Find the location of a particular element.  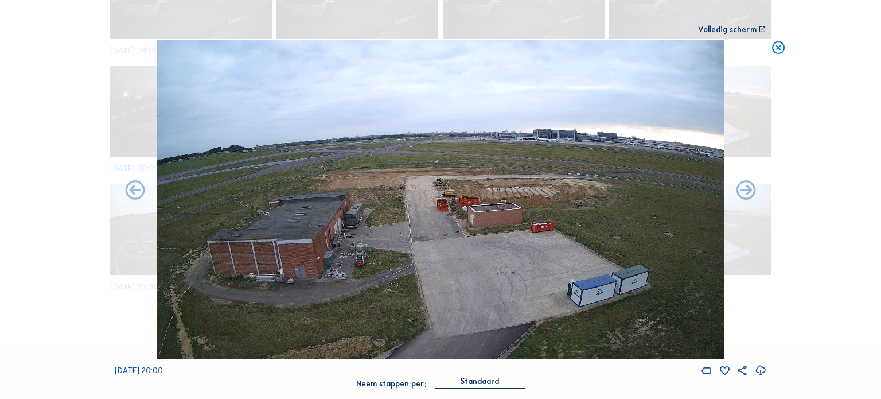

div: Volledig scherm is located at coordinates (727, 30).